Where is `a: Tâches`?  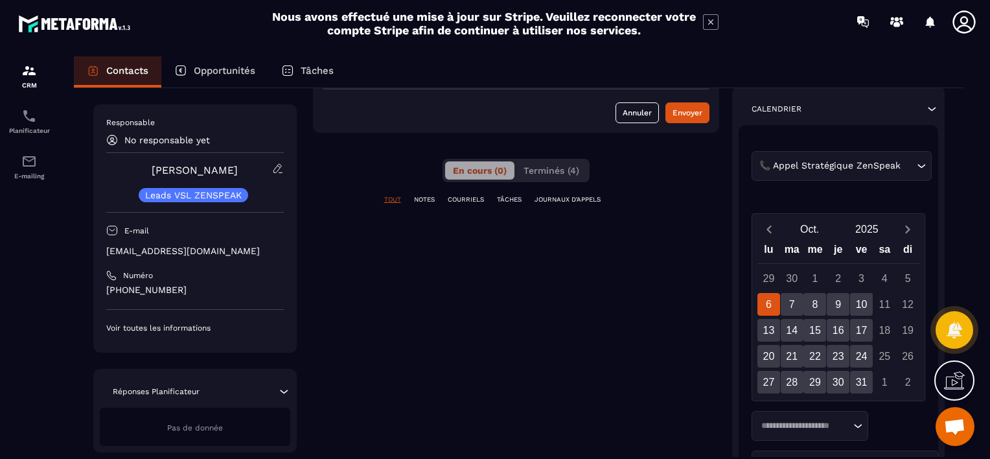
a: Tâches is located at coordinates (307, 72).